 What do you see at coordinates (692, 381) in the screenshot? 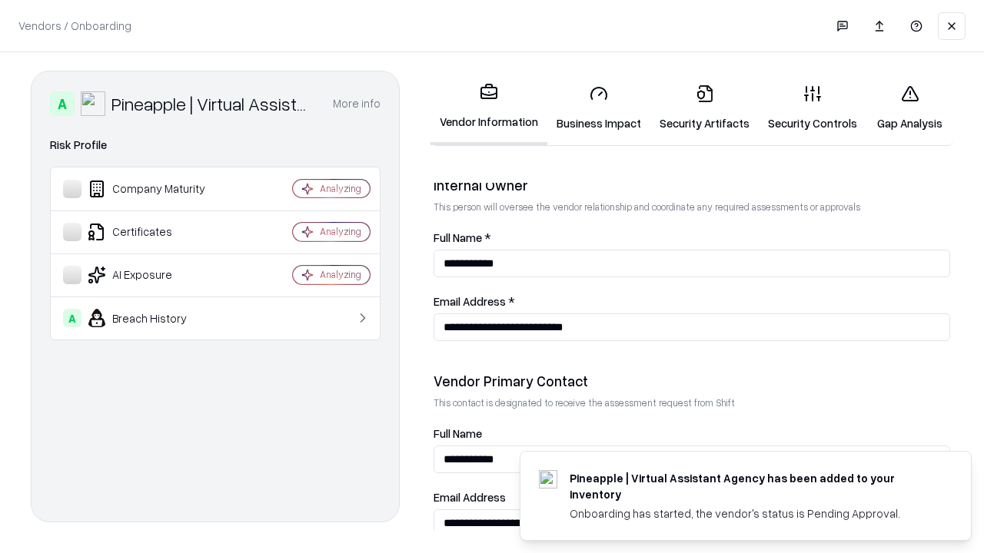
I see `div: Vendor Primary Contact` at bounding box center [692, 381].